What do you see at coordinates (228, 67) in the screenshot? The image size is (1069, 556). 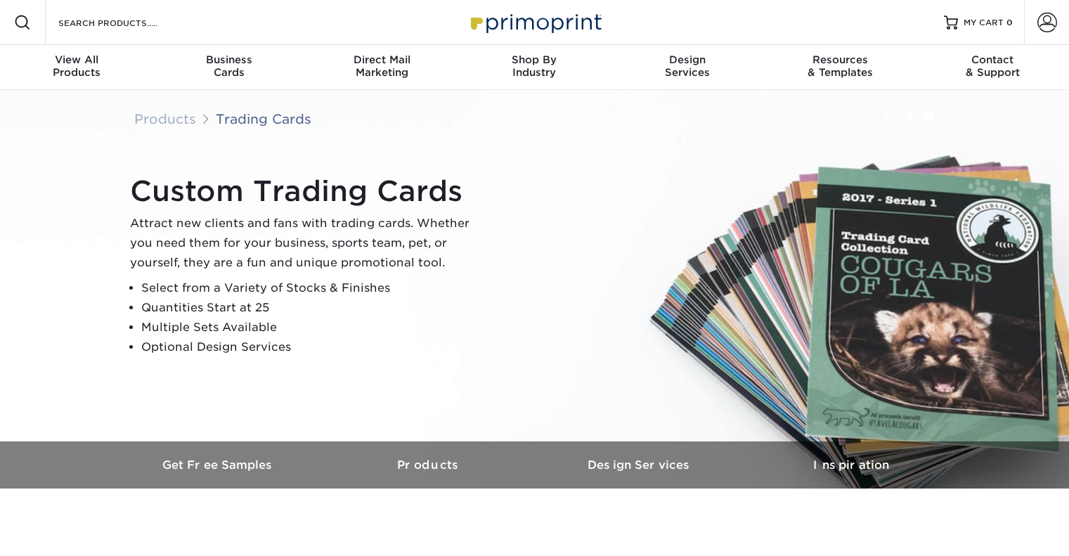 I see `a: BusinessCards` at bounding box center [228, 67].